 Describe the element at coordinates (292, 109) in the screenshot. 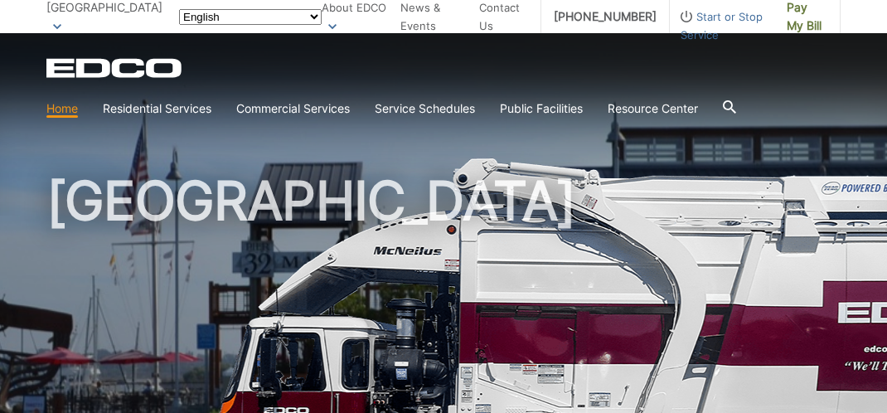

I see `a: Commercial Services` at that location.